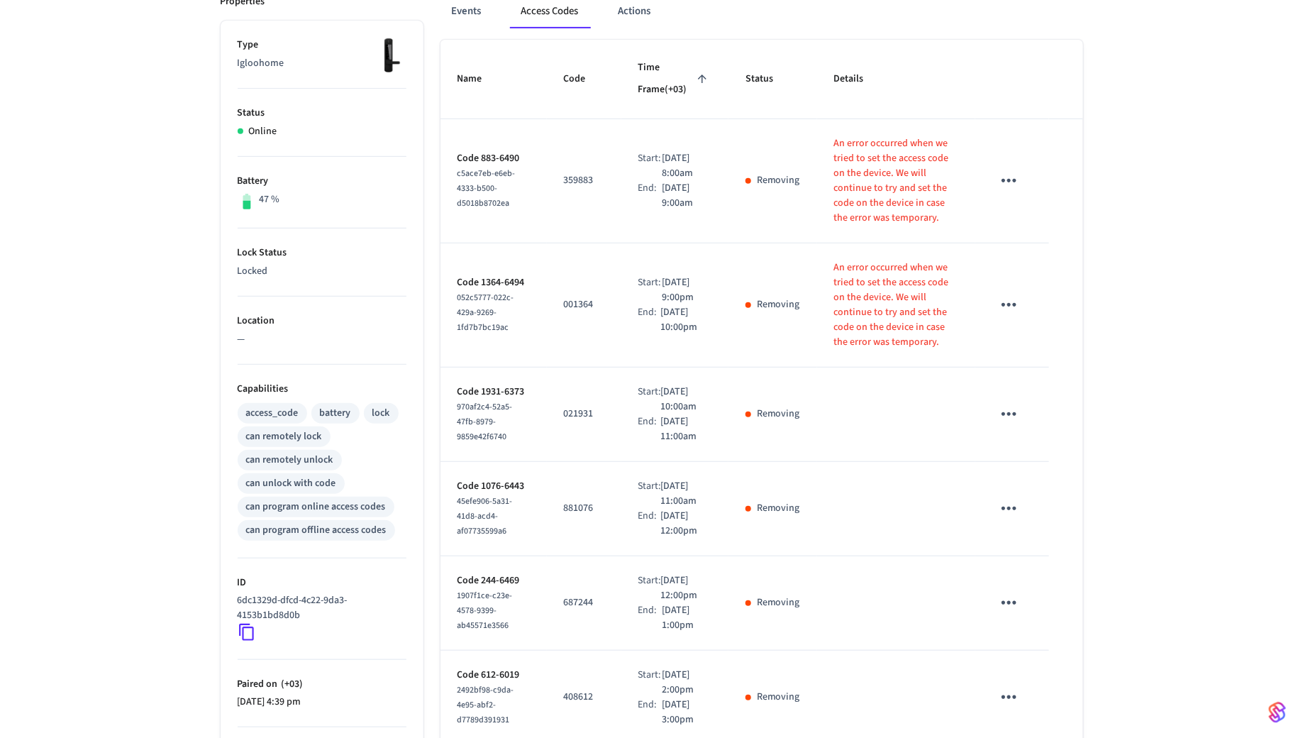  What do you see at coordinates (322, 181) in the screenshot?
I see `p: Battery` at bounding box center [322, 181].